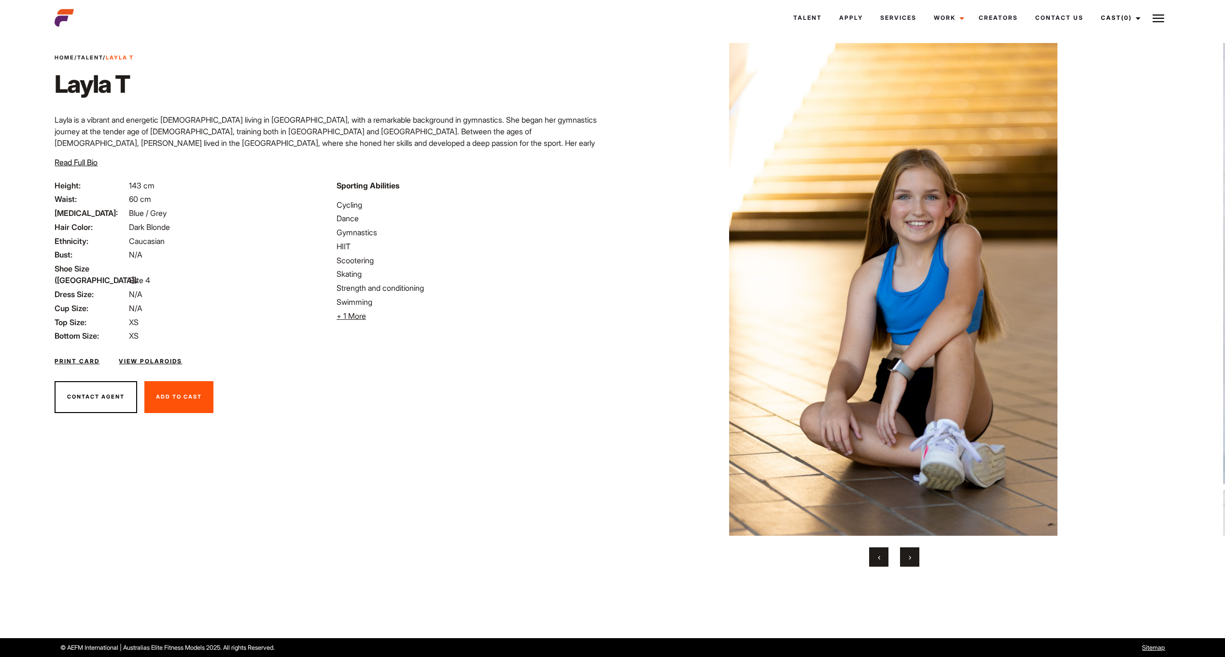  I want to click on li: Strength and conditioning, so click(472, 288).